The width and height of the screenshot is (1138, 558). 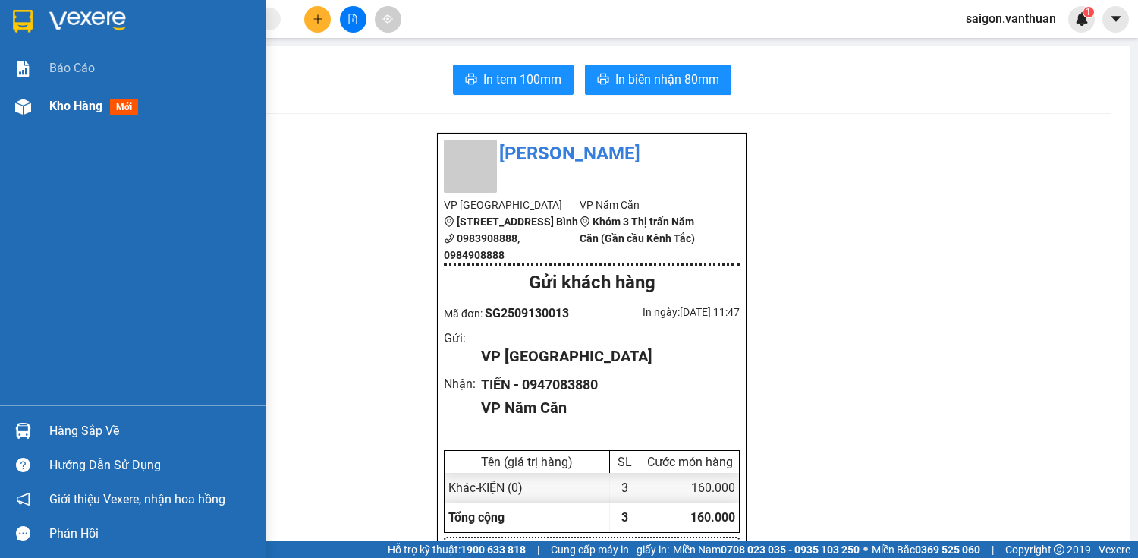 What do you see at coordinates (1010, 18) in the screenshot?
I see `span: saigon.vanthuan` at bounding box center [1010, 18].